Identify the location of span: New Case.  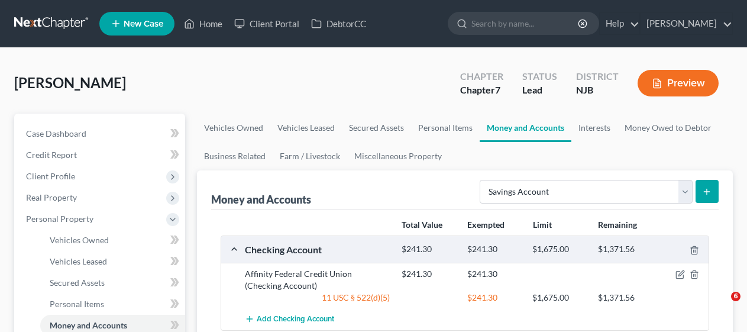
(143, 24).